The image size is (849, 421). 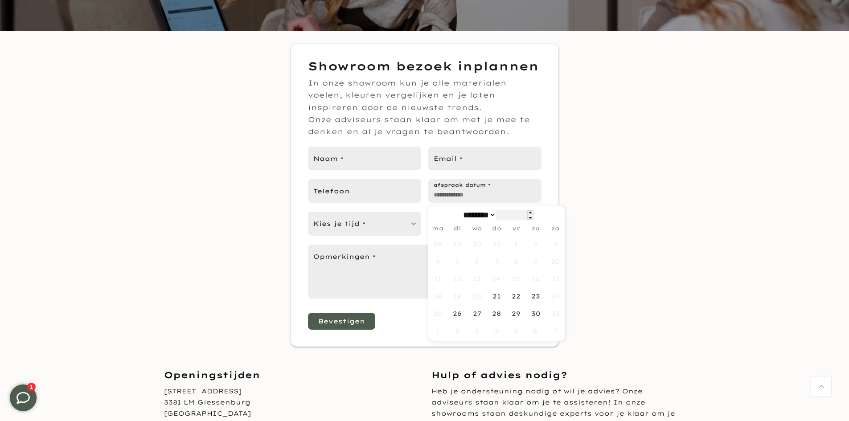 What do you see at coordinates (516, 278) in the screenshot?
I see `span: augustus 15, 2025` at bounding box center [516, 278].